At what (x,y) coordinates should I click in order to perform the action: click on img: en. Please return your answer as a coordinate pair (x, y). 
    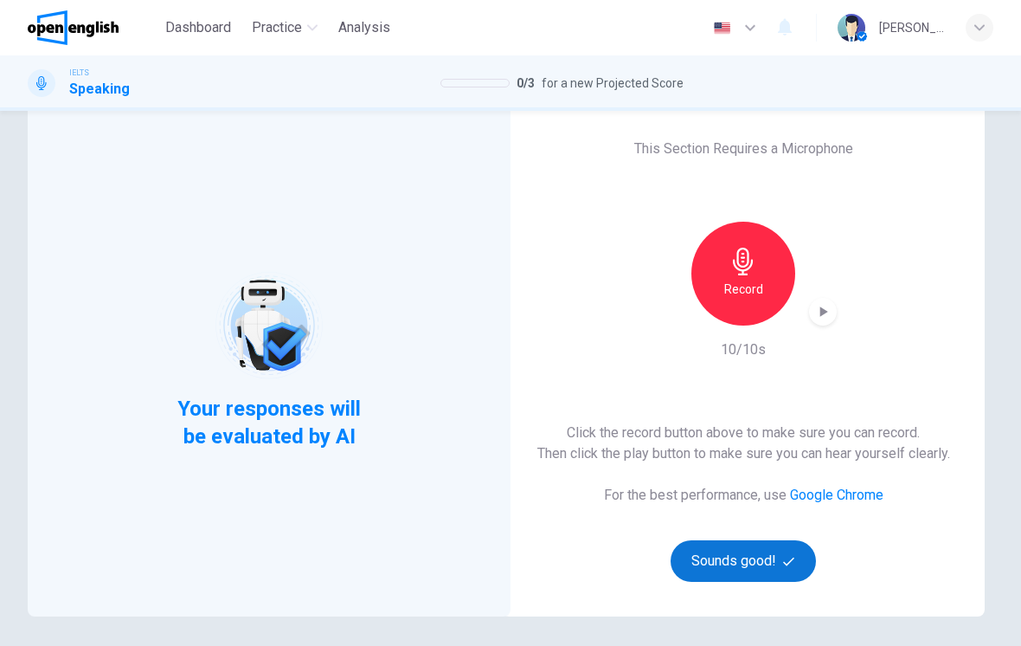
    Looking at the image, I should click on (722, 28).